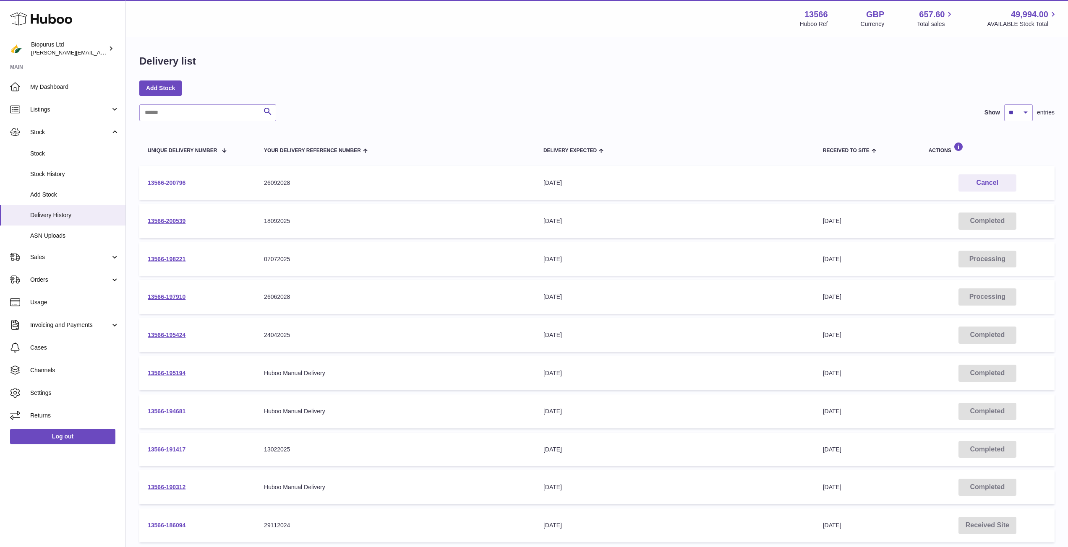  I want to click on span: Returns, so click(75, 416).